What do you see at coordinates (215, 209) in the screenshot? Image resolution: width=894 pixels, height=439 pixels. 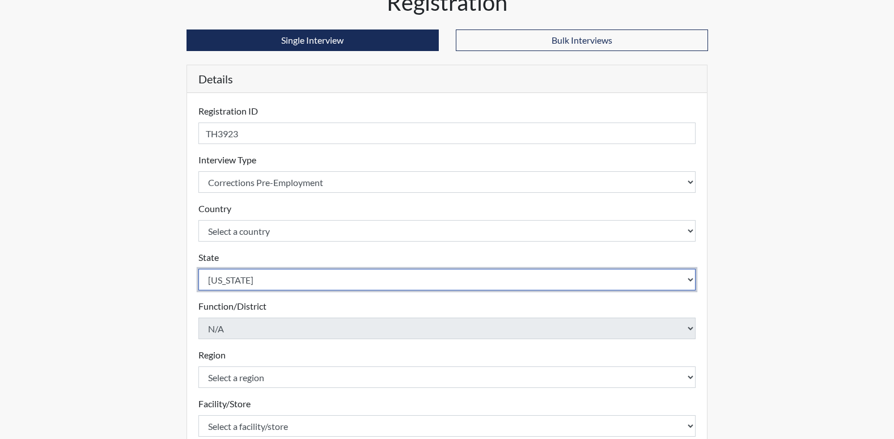 I see `label: Country` at bounding box center [215, 209].